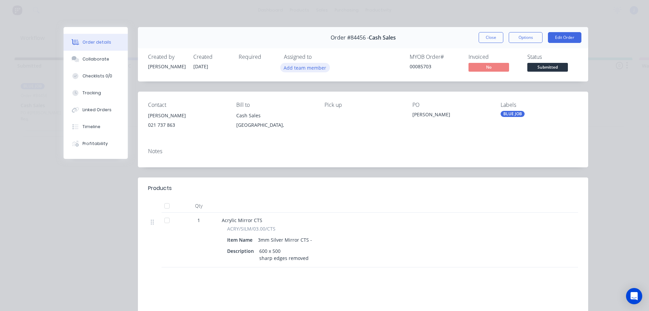 Image resolution: width=649 pixels, height=311 pixels. I want to click on div: Assigned to, so click(318, 57).